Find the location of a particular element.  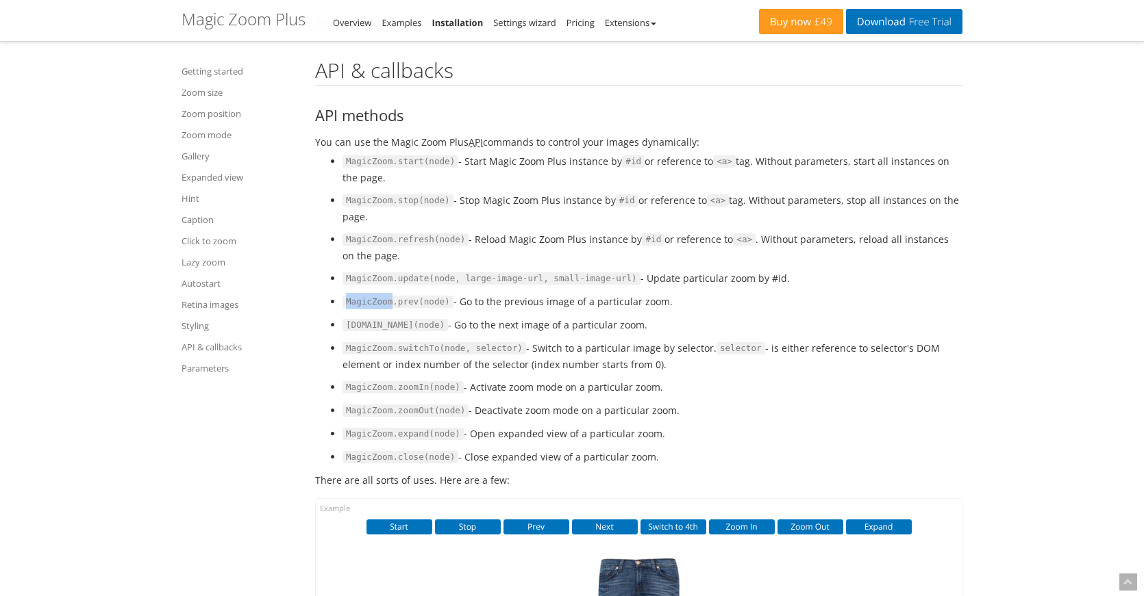

li: - Open expanded view of a particular zoom. is located at coordinates (652, 434).